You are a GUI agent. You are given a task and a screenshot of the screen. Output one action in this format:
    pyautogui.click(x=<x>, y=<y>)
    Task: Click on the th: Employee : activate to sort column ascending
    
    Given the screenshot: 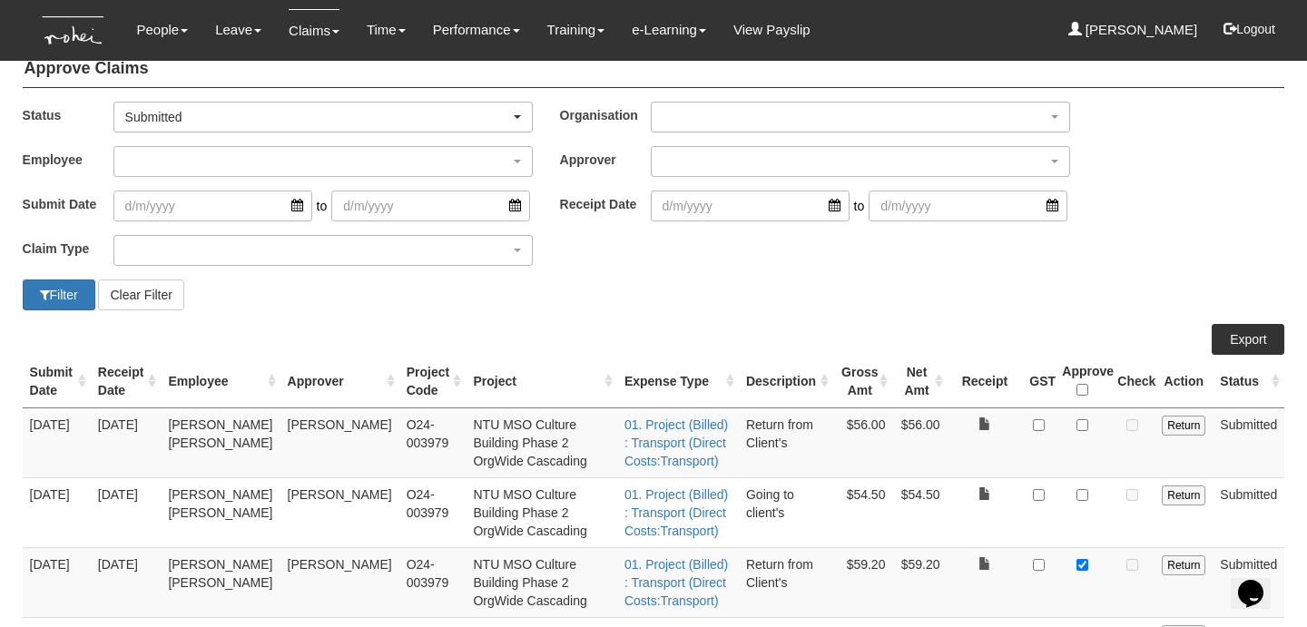 What is the action you would take?
    pyautogui.click(x=220, y=381)
    